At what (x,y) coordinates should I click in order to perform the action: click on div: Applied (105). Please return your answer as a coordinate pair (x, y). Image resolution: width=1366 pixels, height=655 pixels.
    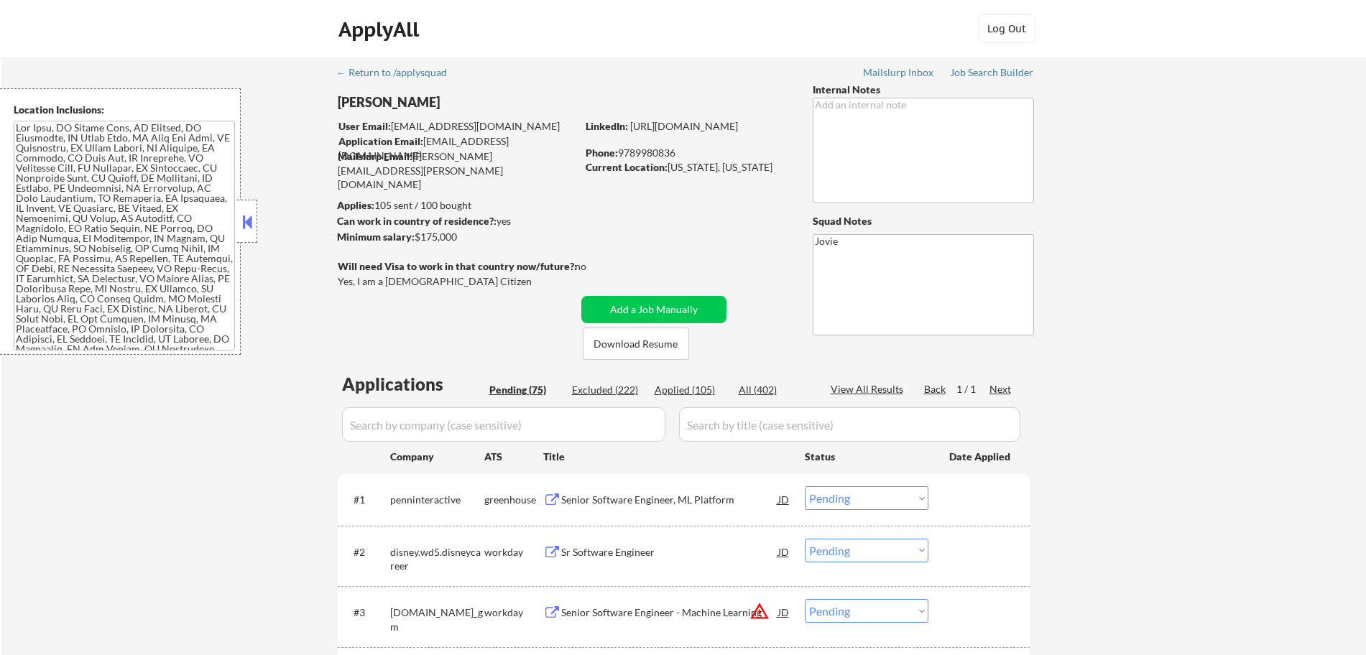
    Looking at the image, I should click on (691, 390).